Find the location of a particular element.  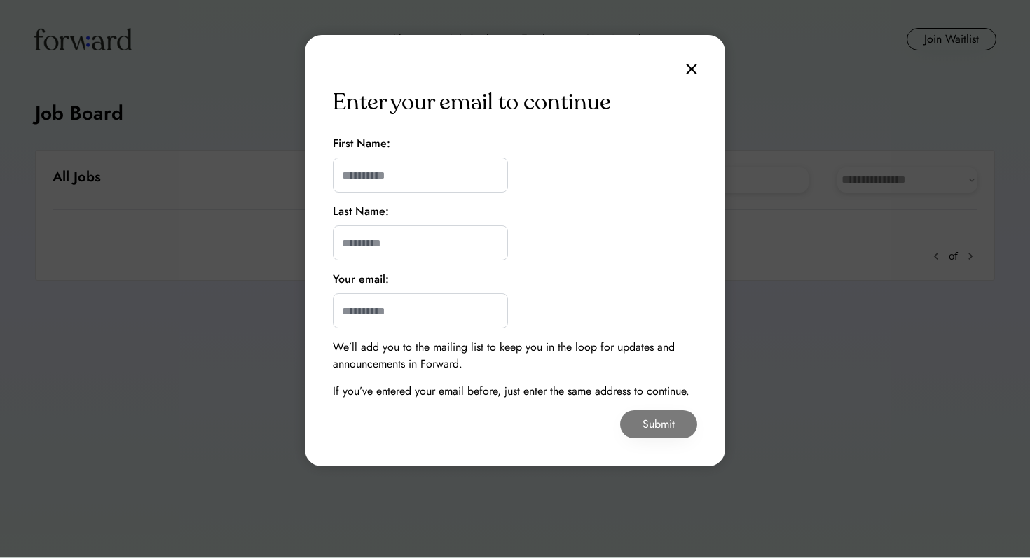

div: Enter your email to continue is located at coordinates (471, 102).